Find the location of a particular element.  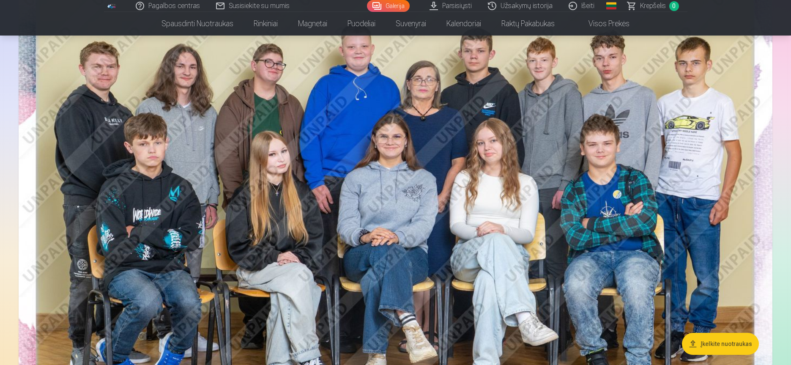

img: /fa2 is located at coordinates (112, 6).